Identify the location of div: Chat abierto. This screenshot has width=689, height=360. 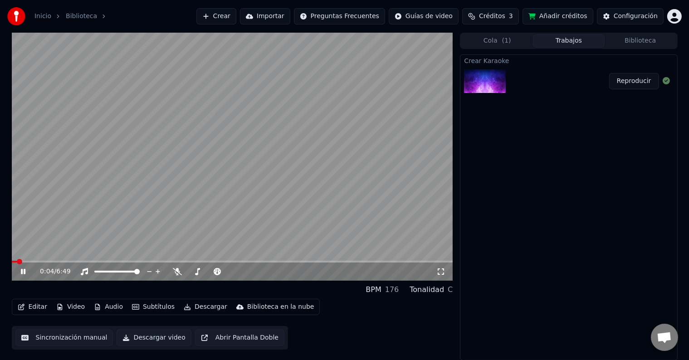
(664, 337).